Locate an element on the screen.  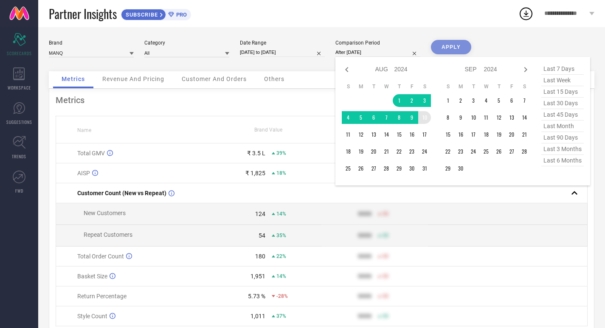
td: Sun Sep 08 2024 is located at coordinates (448, 118).